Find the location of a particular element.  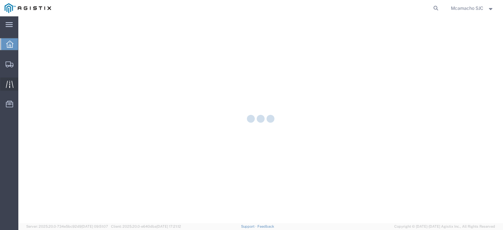

span: Mcamacho SJC is located at coordinates (467, 8).